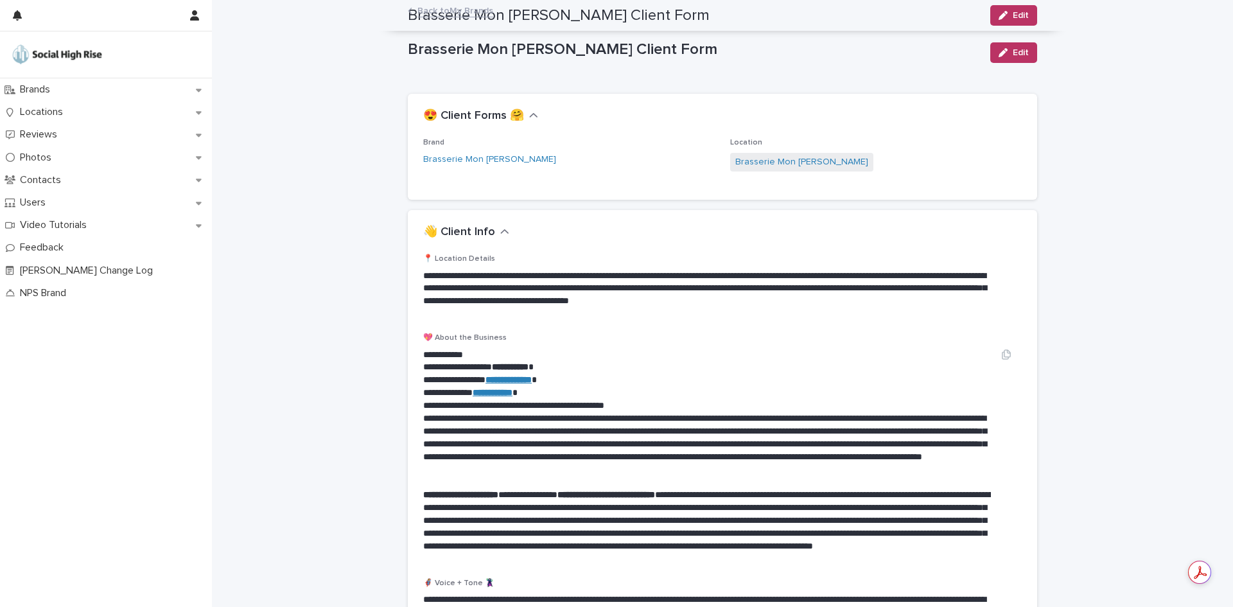 This screenshot has width=1233, height=607. I want to click on span: Location, so click(746, 143).